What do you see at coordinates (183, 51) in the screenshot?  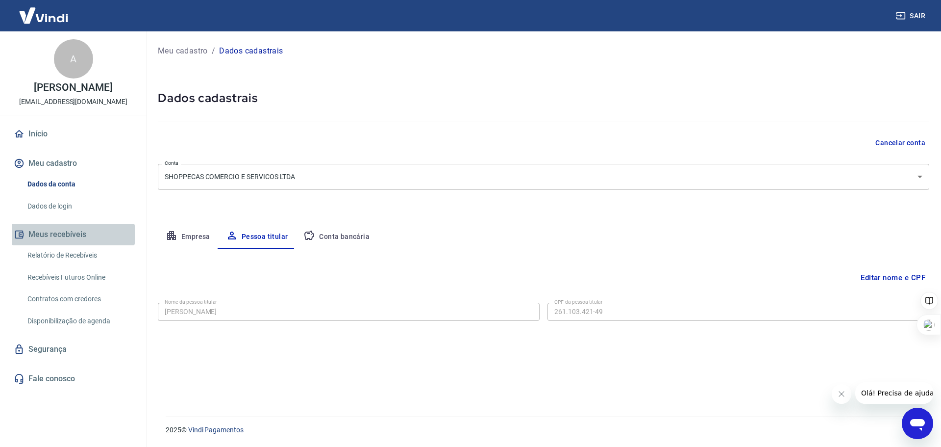 I see `a: Meu cadastro` at bounding box center [183, 51].